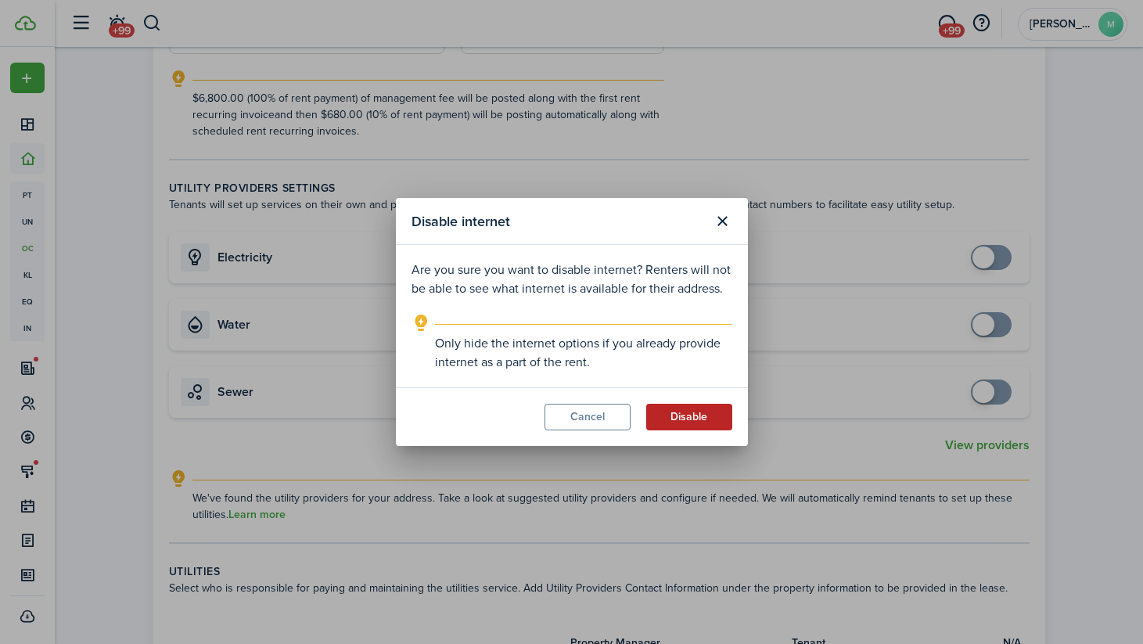  What do you see at coordinates (583, 353) in the screenshot?
I see `explanation-description: Only hide the internet options if you already provide internet as a part of the rent.` at bounding box center [583, 353].